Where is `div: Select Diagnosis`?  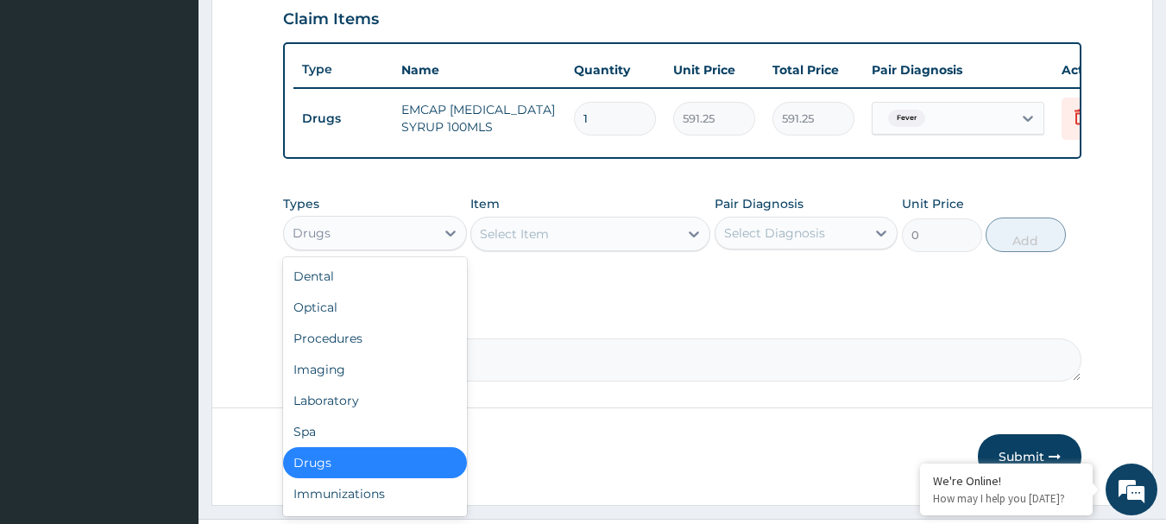 div: Select Diagnosis is located at coordinates (774, 233).